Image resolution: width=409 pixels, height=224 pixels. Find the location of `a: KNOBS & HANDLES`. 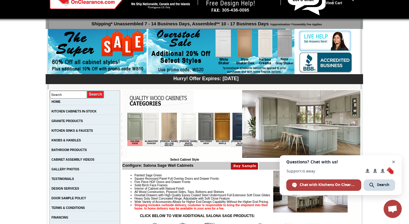

a: KNOBS & HANDLES is located at coordinates (66, 140).